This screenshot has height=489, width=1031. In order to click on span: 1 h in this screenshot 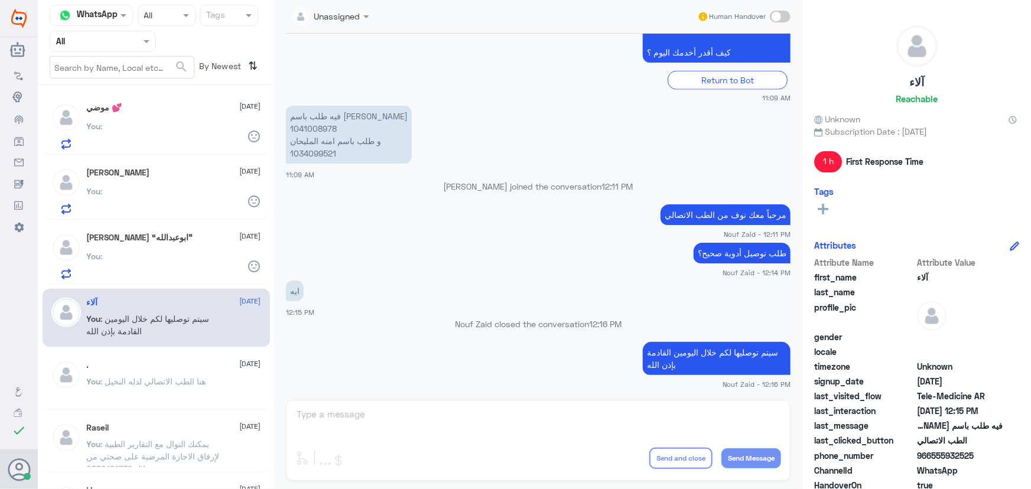, I will do `click(828, 162)`.